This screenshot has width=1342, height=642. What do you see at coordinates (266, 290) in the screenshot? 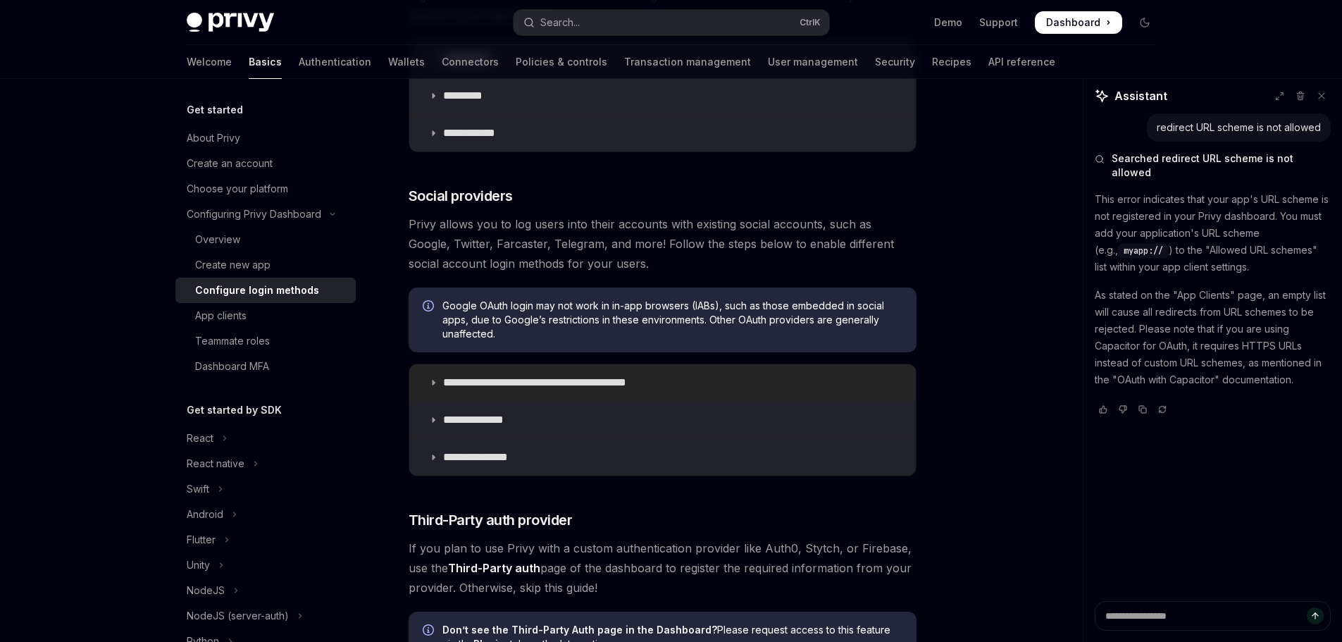
I see `a: Configure login methods` at bounding box center [266, 290].